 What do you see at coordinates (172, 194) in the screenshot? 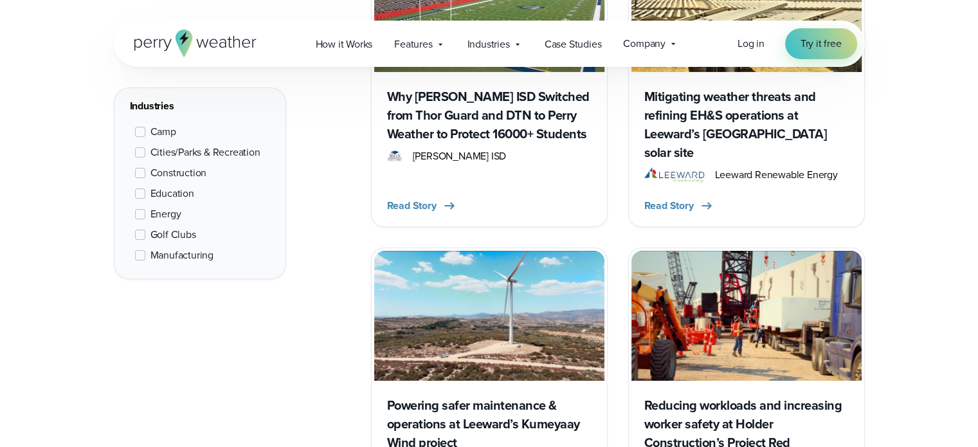
I see `span: Education` at bounding box center [172, 194].